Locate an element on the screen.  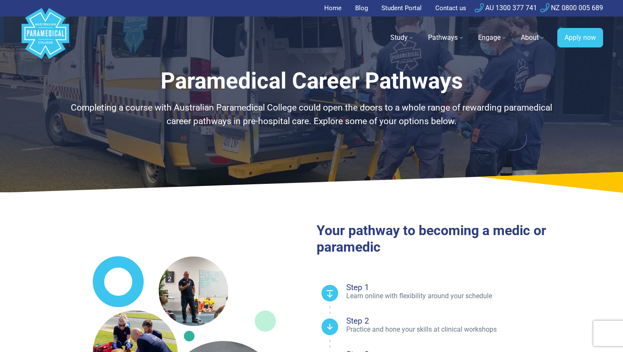
a: Engage is located at coordinates (493, 38).